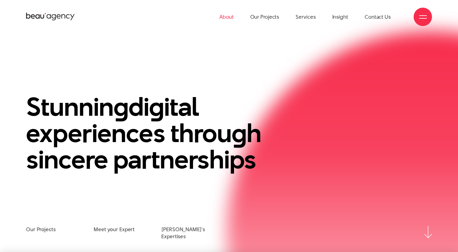  Describe the element at coordinates (160, 133) in the screenshot. I see `h1: Stunnin di ital experiences throu h sincere partnerships` at that location.